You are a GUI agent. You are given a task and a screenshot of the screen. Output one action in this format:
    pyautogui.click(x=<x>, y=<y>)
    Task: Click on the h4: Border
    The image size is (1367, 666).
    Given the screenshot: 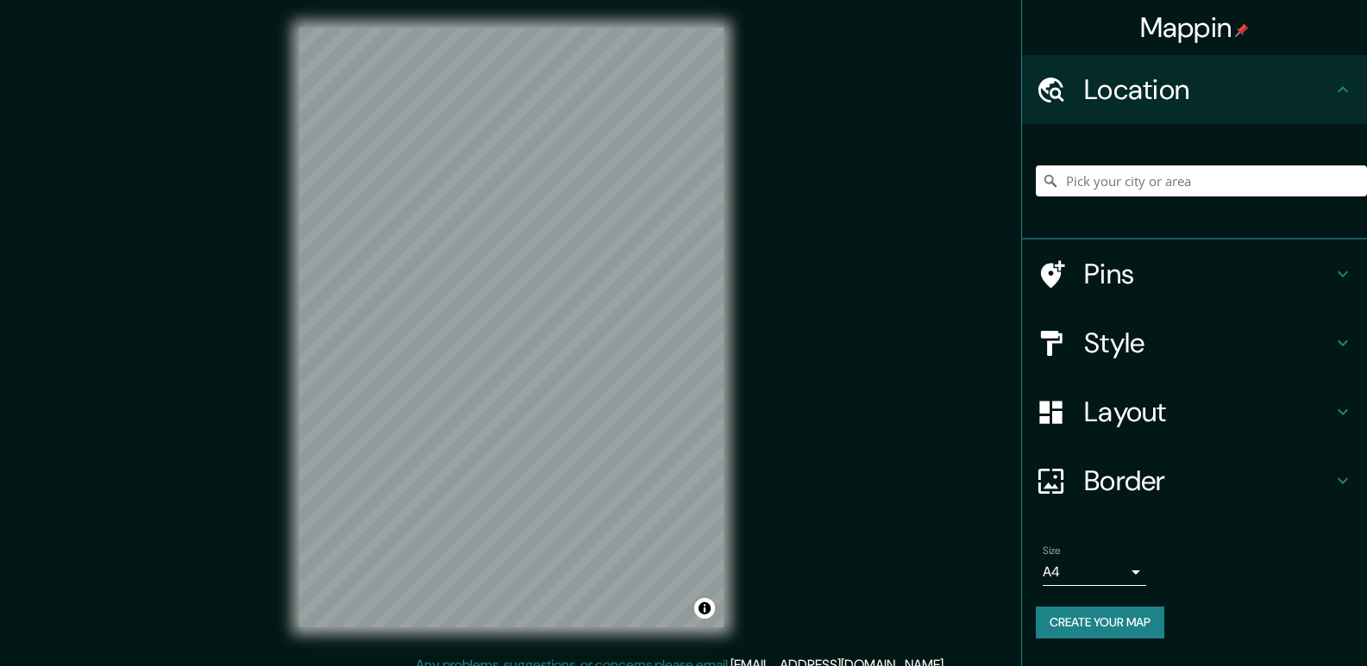 What is the action you would take?
    pyautogui.click(x=1208, y=481)
    